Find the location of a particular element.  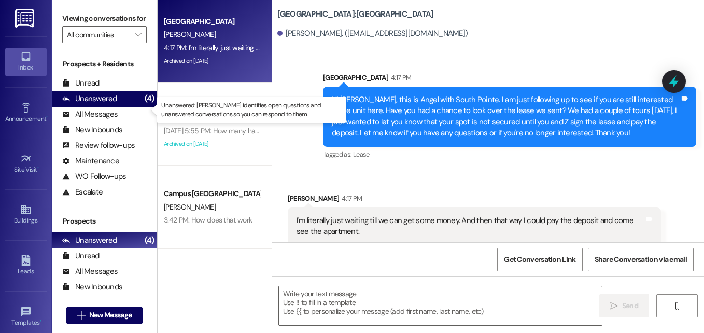

a: Site Visit • is located at coordinates (26, 164).